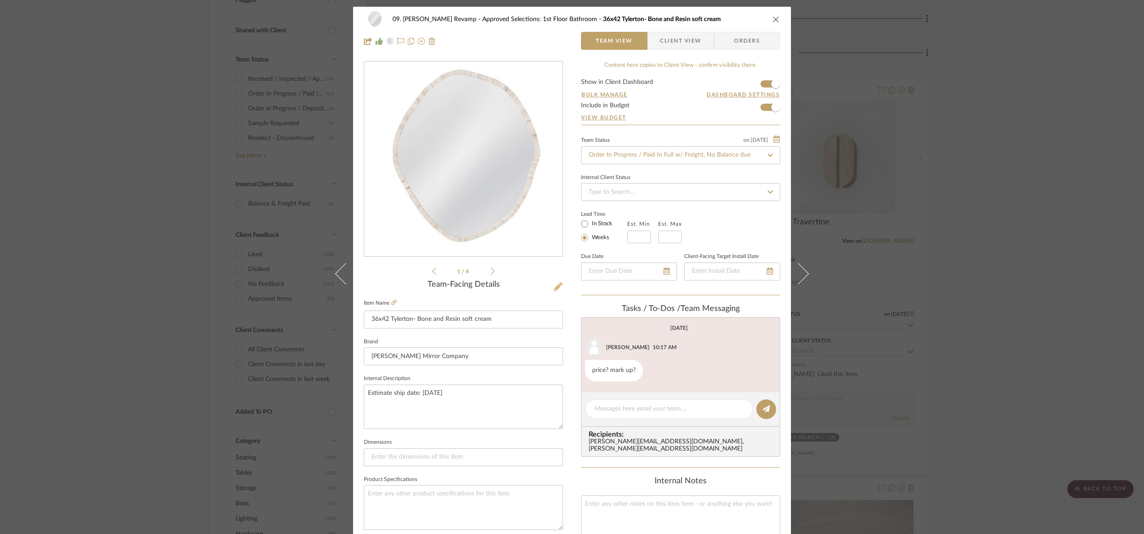 This screenshot has height=534, width=1144. What do you see at coordinates (681, 66) in the screenshot?
I see `div: Content here copies to Client View - confirm visibility there.` at bounding box center [681, 66].